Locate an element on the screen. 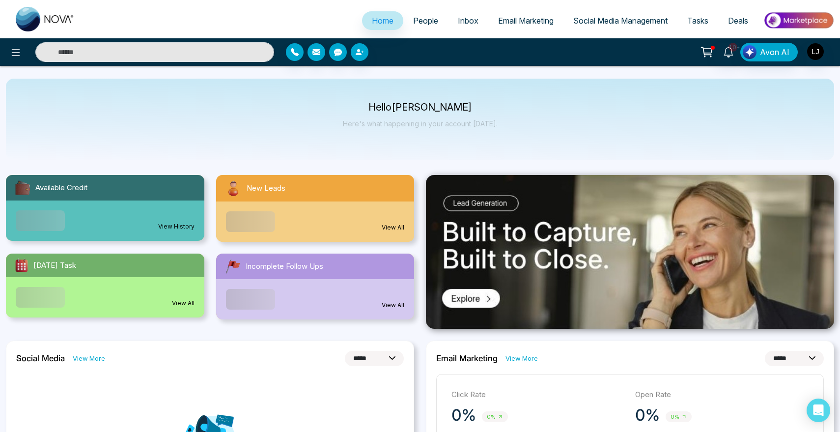  span: Home is located at coordinates (382, 21).